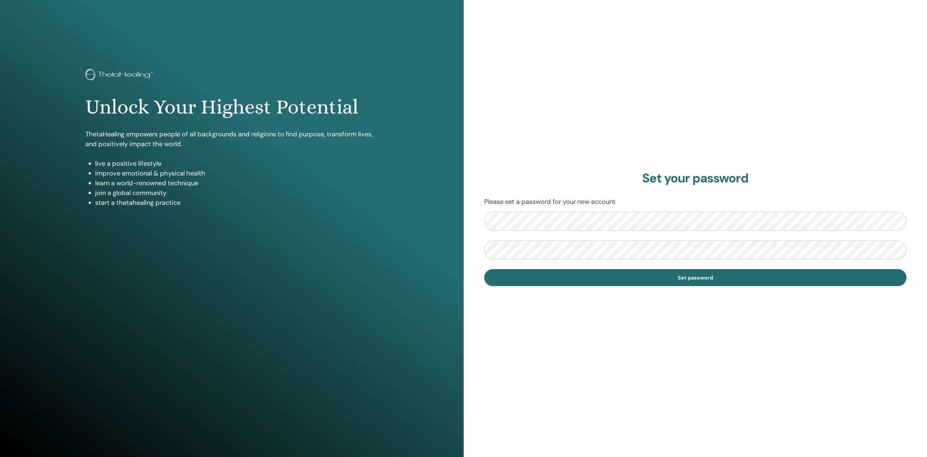 The image size is (927, 457). What do you see at coordinates (237, 173) in the screenshot?
I see `li: improve emotional & physical health` at bounding box center [237, 173].